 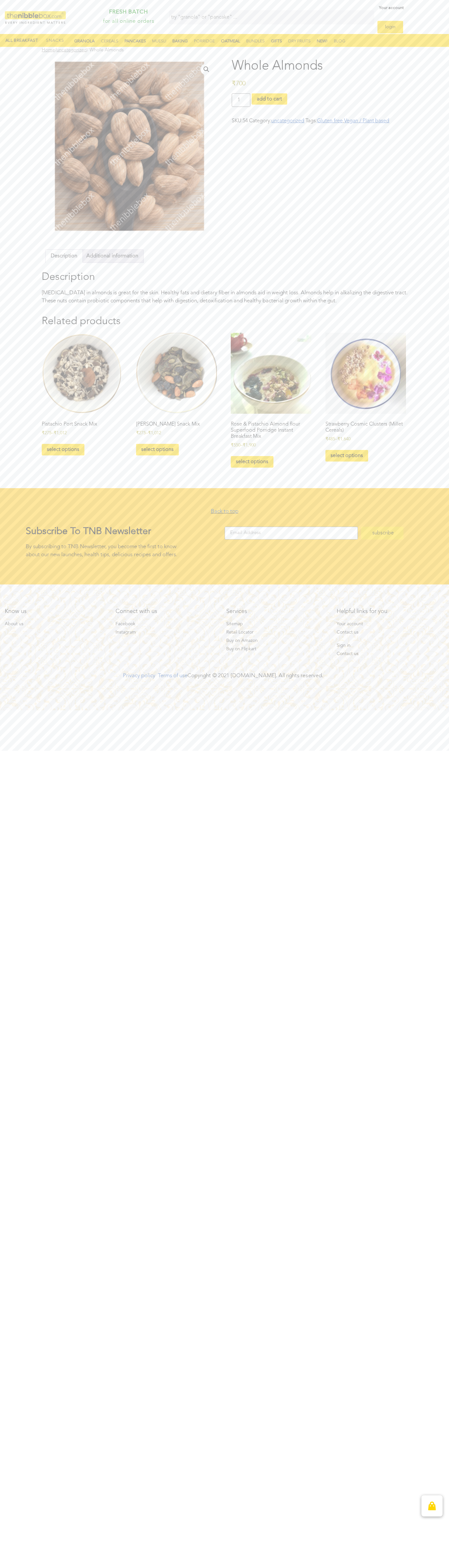 What do you see at coordinates (82, 384) in the screenshot?
I see `a: Pistachio Port Snack Mix ₹275–₹1,012` at bounding box center [82, 384].